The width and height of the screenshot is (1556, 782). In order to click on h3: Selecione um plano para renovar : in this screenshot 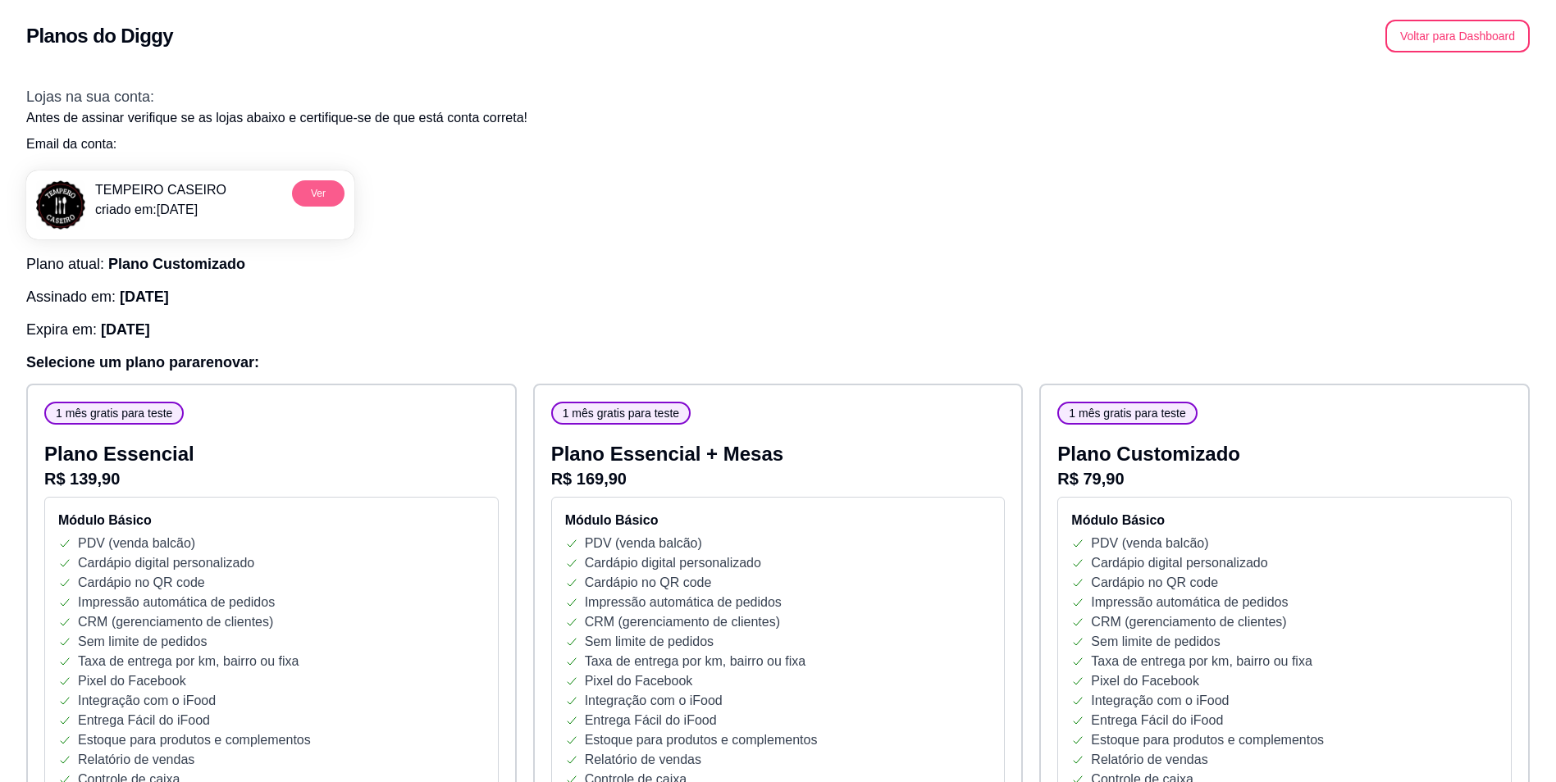, I will do `click(777, 362)`.